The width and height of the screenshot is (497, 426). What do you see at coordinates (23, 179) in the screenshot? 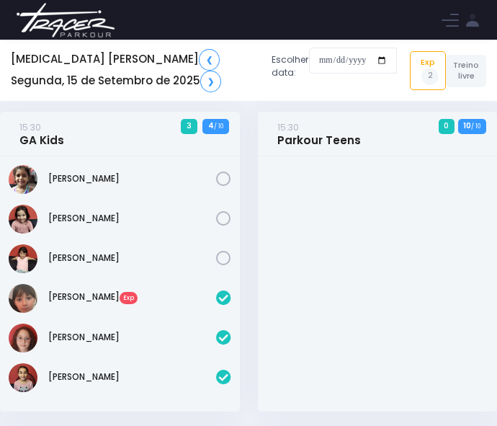
I see `img: Chiara Marques Fantin` at bounding box center [23, 179].